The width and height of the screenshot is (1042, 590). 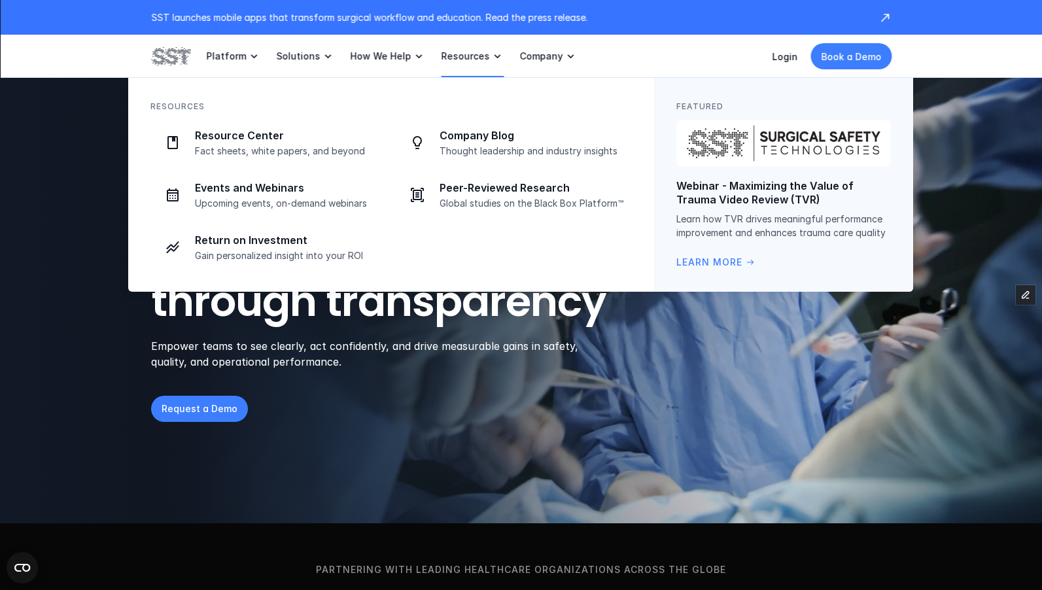 I want to click on img: Surgical Safety Technologies logo, so click(x=784, y=143).